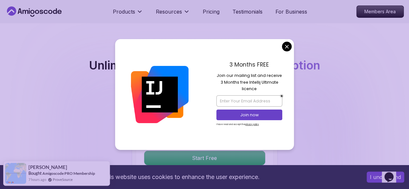  Describe the element at coordinates (63, 179) in the screenshot. I see `a: ProveSource` at that location.